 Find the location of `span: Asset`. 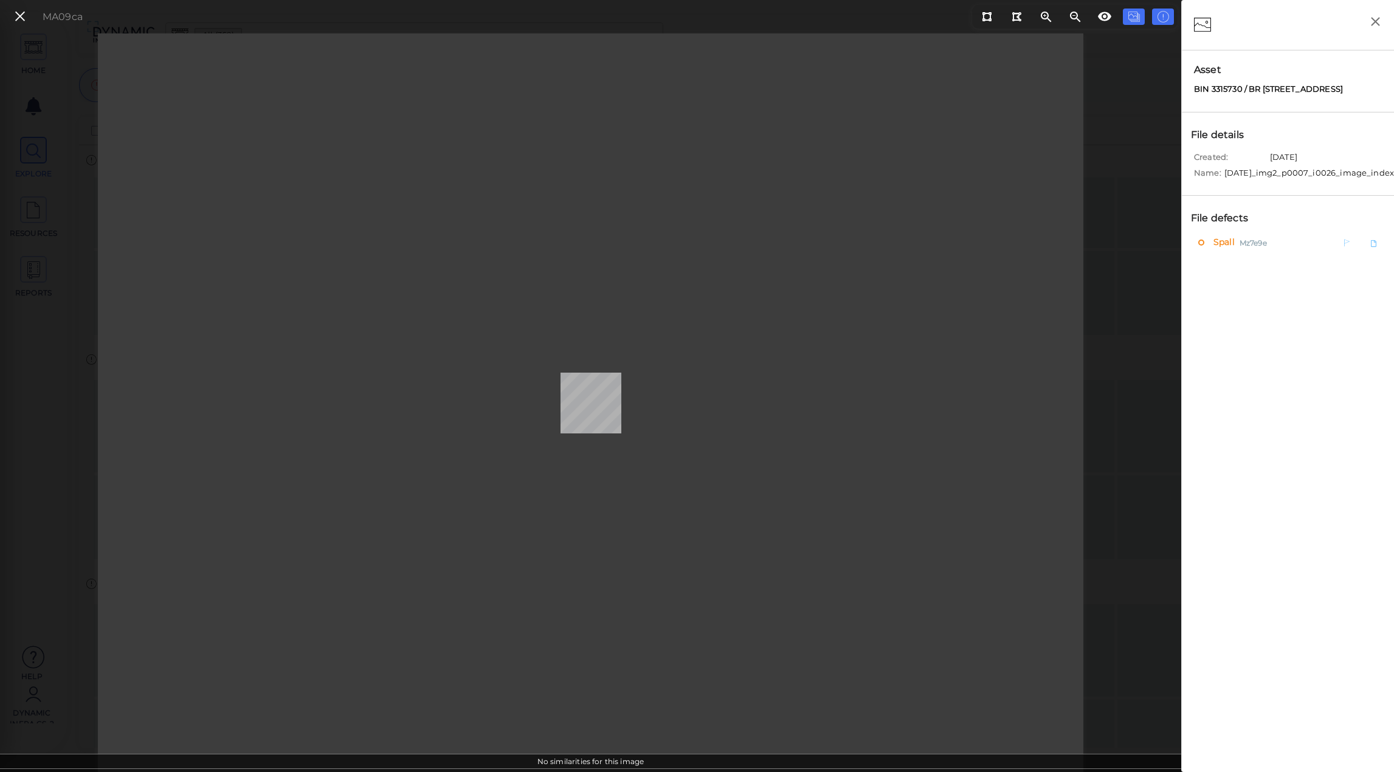

span: Asset is located at coordinates (1287, 70).